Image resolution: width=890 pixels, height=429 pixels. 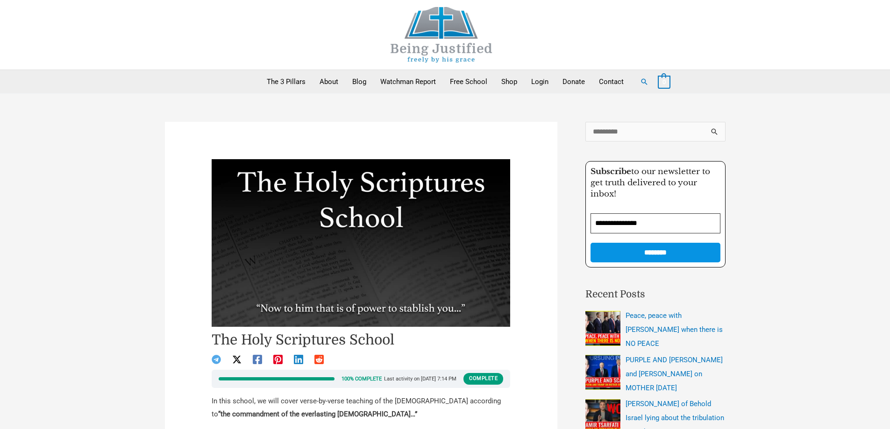 I want to click on nav: Primary Site Navigation, so click(x=445, y=82).